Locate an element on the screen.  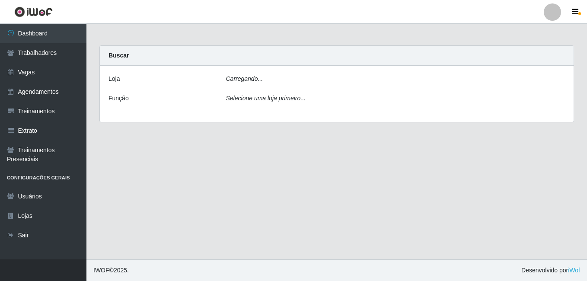
img: CoreUI Logo is located at coordinates (33, 12).